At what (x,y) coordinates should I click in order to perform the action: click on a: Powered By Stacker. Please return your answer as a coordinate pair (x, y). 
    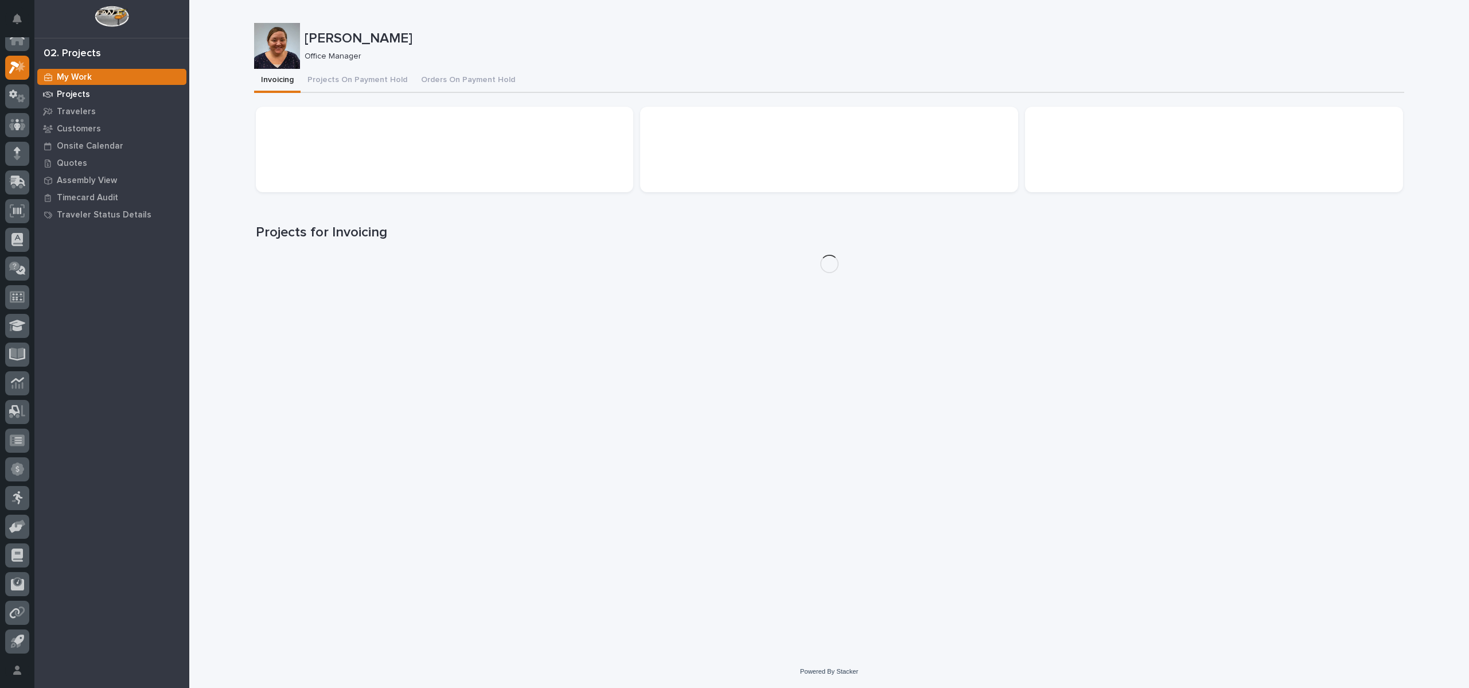
    Looking at the image, I should click on (829, 671).